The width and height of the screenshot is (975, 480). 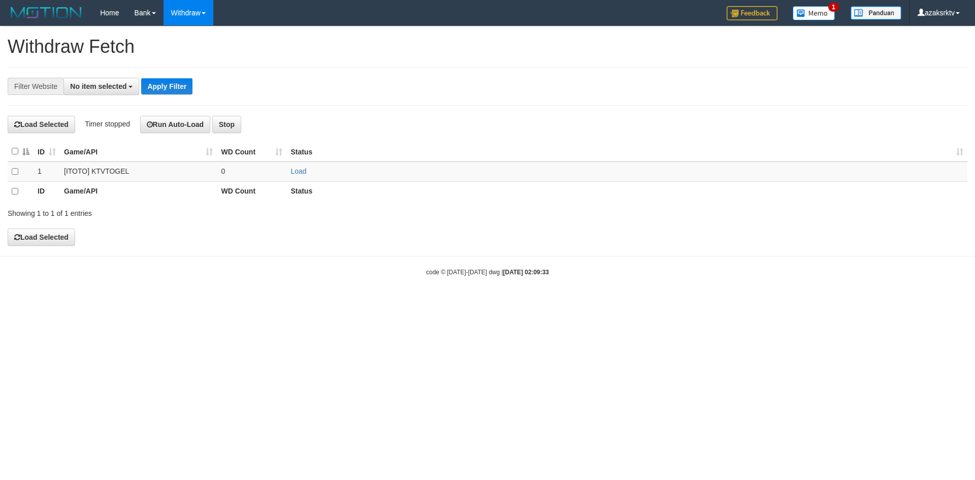 What do you see at coordinates (251, 191) in the screenshot?
I see `th: WD Count` at bounding box center [251, 191].